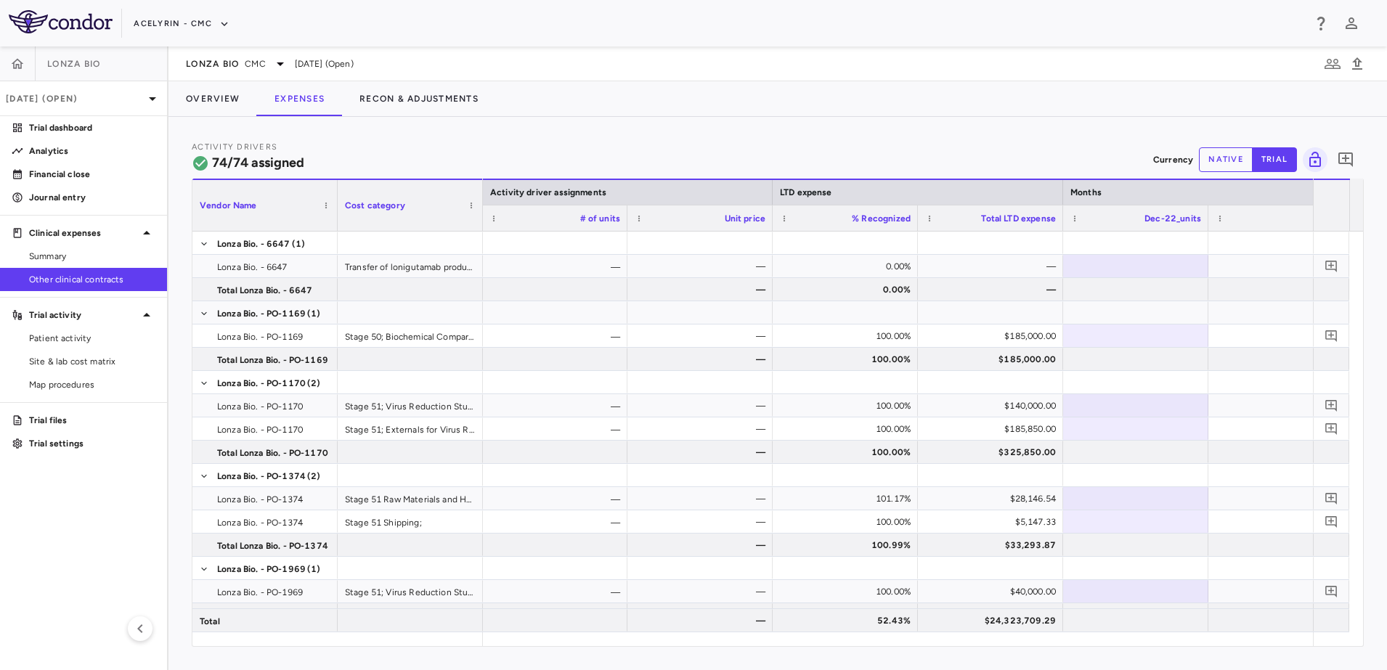 The height and width of the screenshot is (670, 1387). Describe the element at coordinates (228, 205) in the screenshot. I see `span: Vendor Name` at that location.